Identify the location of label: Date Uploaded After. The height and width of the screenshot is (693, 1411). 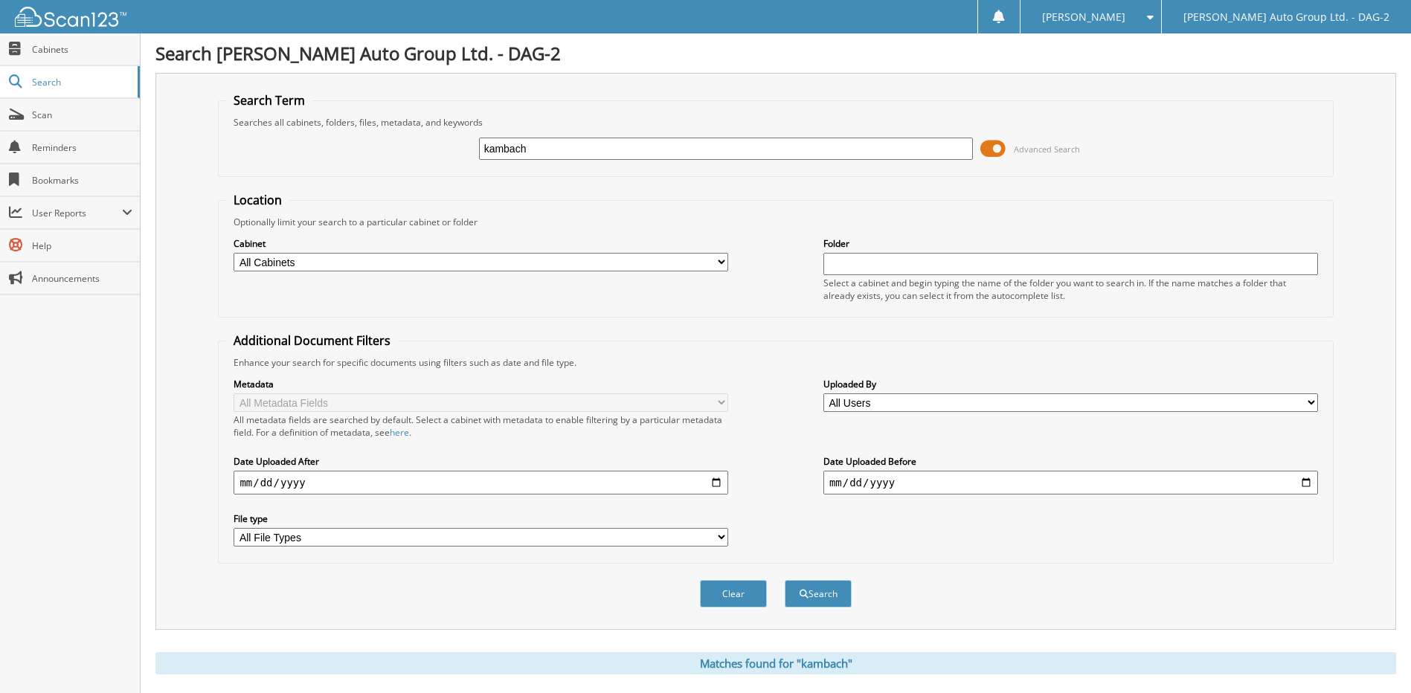
(481, 461).